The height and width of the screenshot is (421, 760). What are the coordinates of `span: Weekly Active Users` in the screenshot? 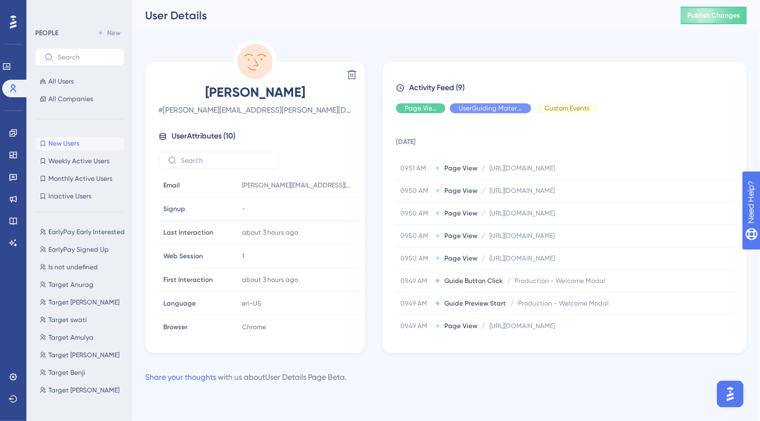 It's located at (79, 161).